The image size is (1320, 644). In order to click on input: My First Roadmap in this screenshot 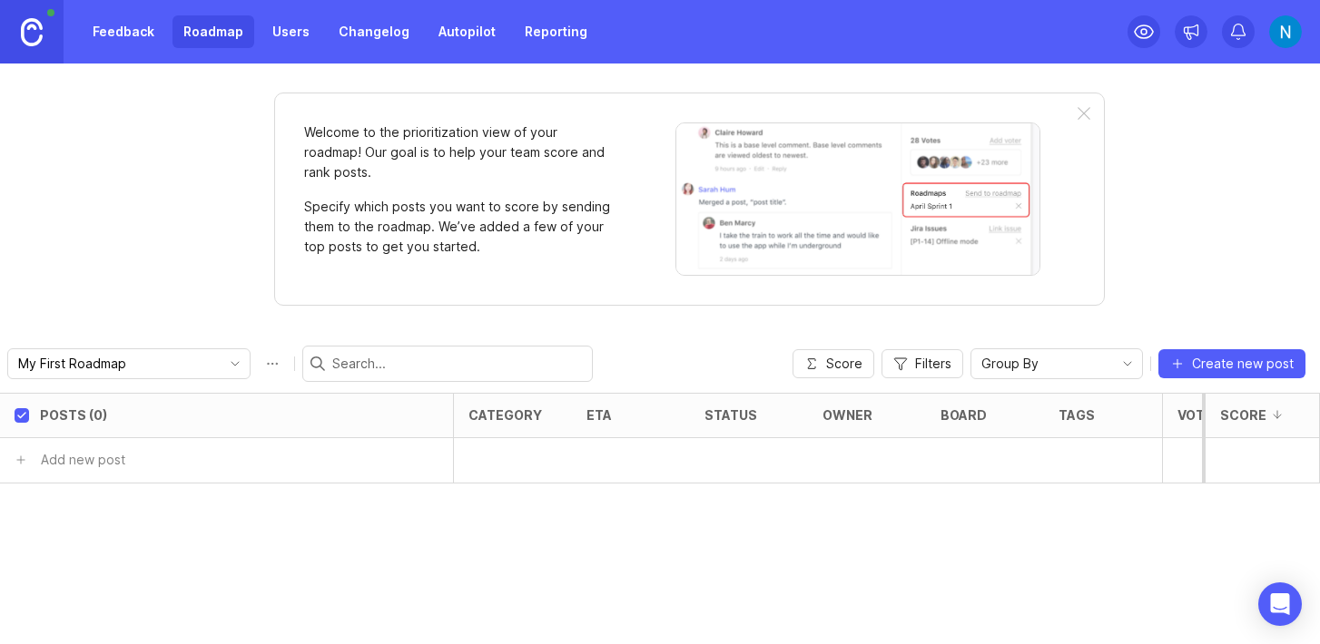, I will do `click(118, 364)`.